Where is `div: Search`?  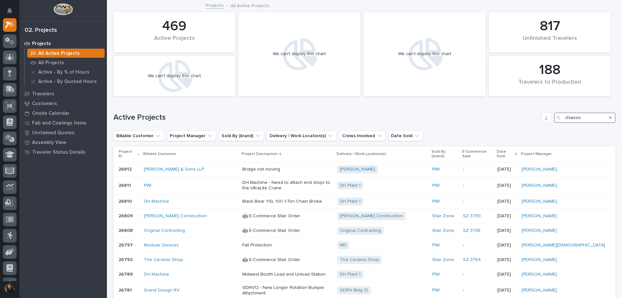 div: Search is located at coordinates (585, 118).